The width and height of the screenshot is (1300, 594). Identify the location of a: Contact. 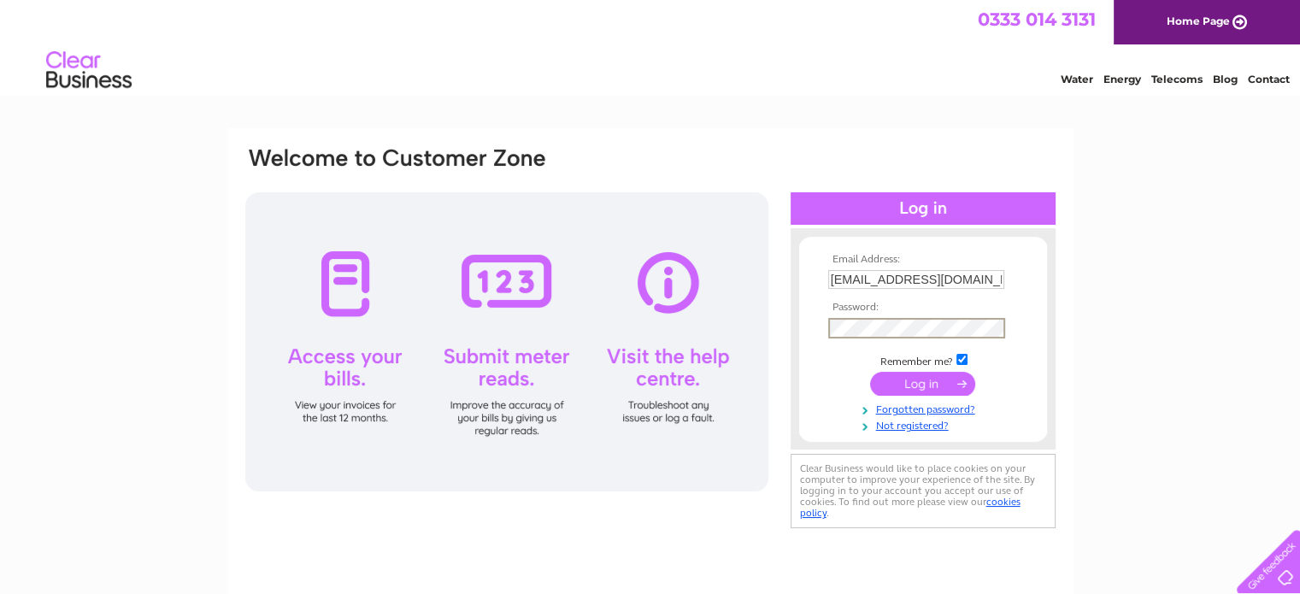
(1269, 79).